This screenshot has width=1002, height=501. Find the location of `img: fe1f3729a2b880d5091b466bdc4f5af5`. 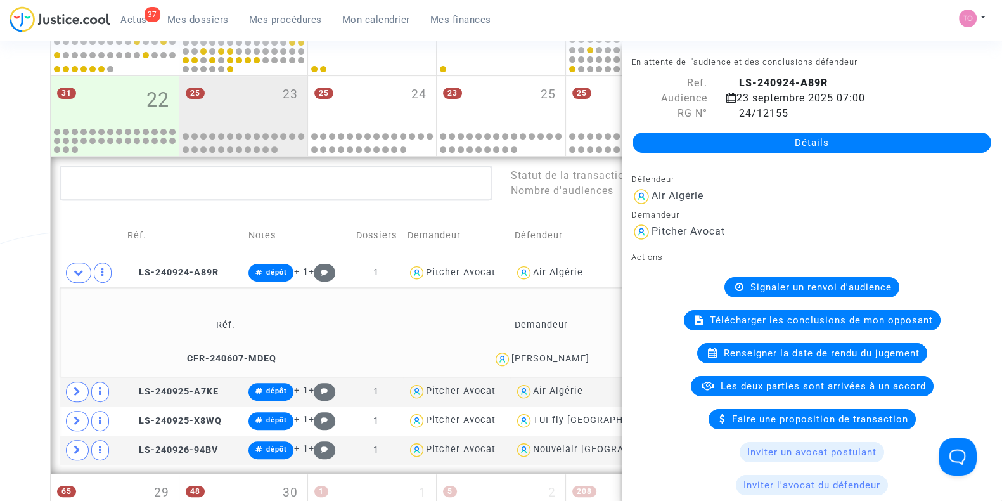

img: fe1f3729a2b880d5091b466bdc4f5af5 is located at coordinates (968, 18).